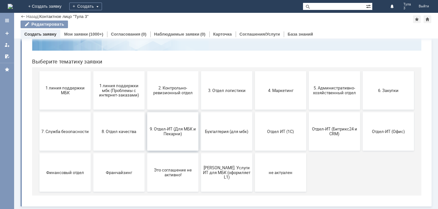 The image size is (438, 209). What do you see at coordinates (38, 178) in the screenshot?
I see `button: Финансовый отдел` at bounding box center [38, 178].